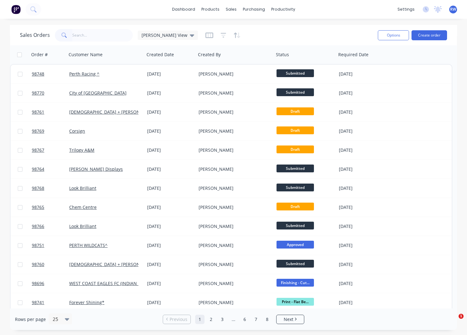 This screenshot has height=335, width=467. I want to click on div: Required Date, so click(354, 55).